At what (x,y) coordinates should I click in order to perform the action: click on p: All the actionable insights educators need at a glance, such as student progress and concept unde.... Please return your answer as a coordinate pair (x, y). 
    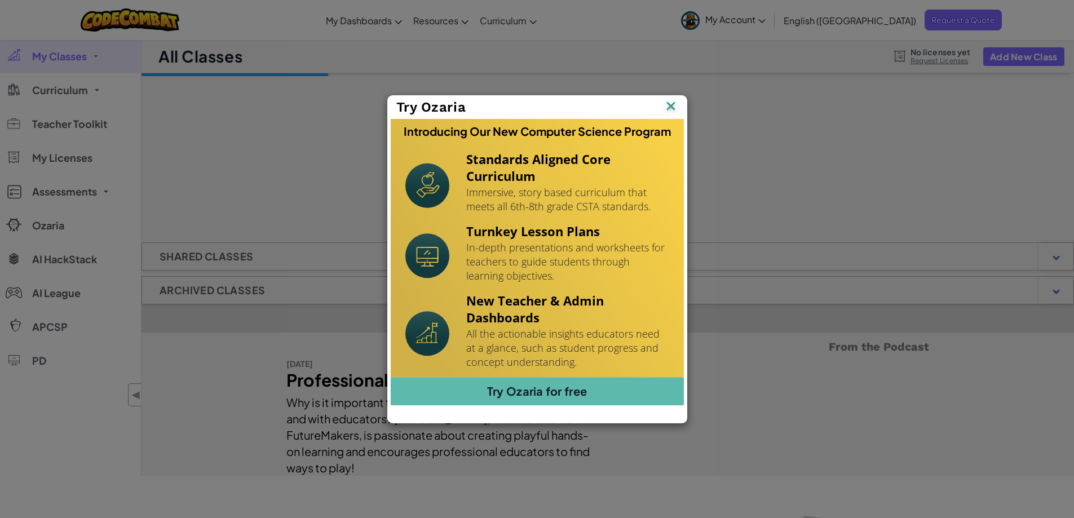
    Looking at the image, I should click on (568, 348).